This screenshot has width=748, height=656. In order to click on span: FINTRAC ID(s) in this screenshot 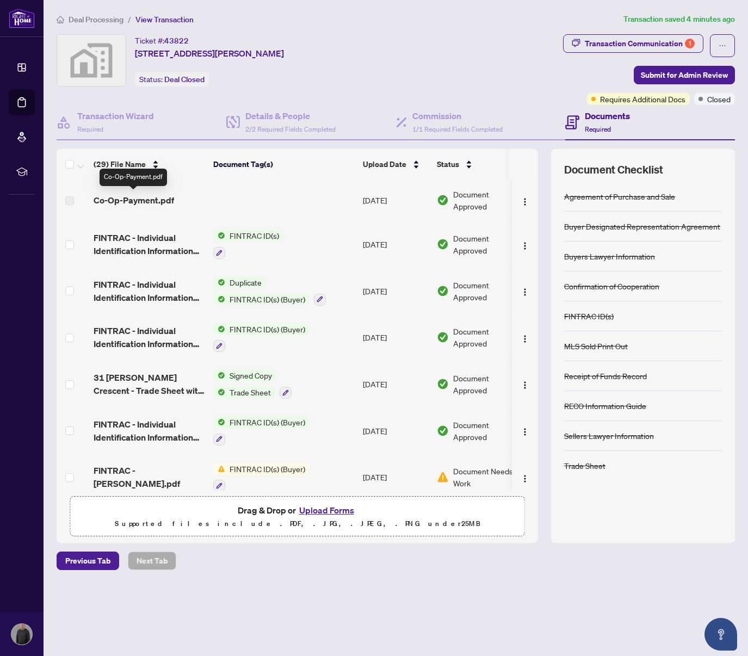, I will do `click(254, 236)`.